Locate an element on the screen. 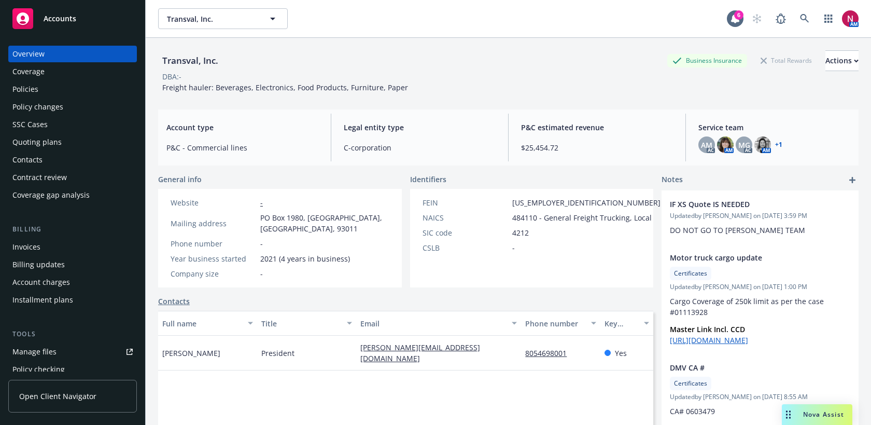  div: Tools is located at coordinates (73, 334).